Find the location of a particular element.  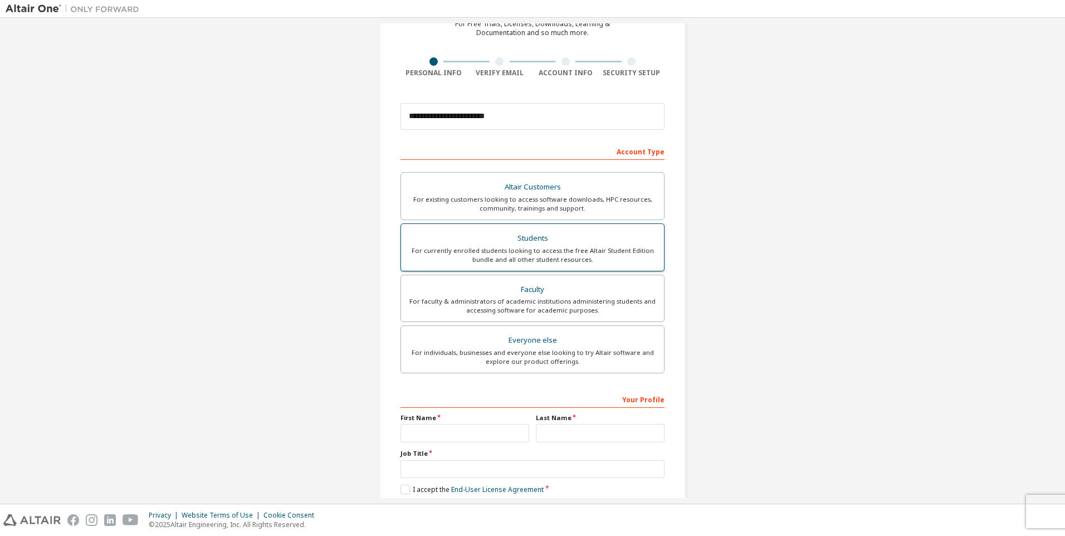

div: For Free Trials, Licenses, Downloads, Learning & Documentation and so much more. is located at coordinates (532, 28).